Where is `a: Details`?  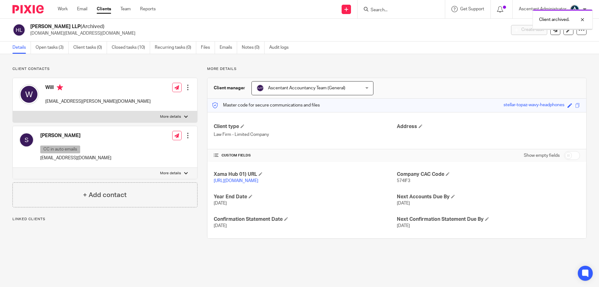
a: Details is located at coordinates (22, 47).